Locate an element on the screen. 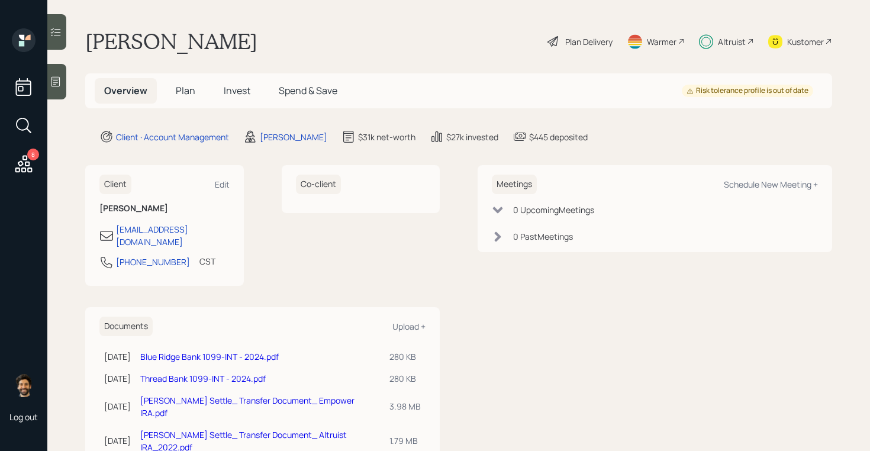 Image resolution: width=870 pixels, height=451 pixels. div: $31k net-worth is located at coordinates (386, 137).